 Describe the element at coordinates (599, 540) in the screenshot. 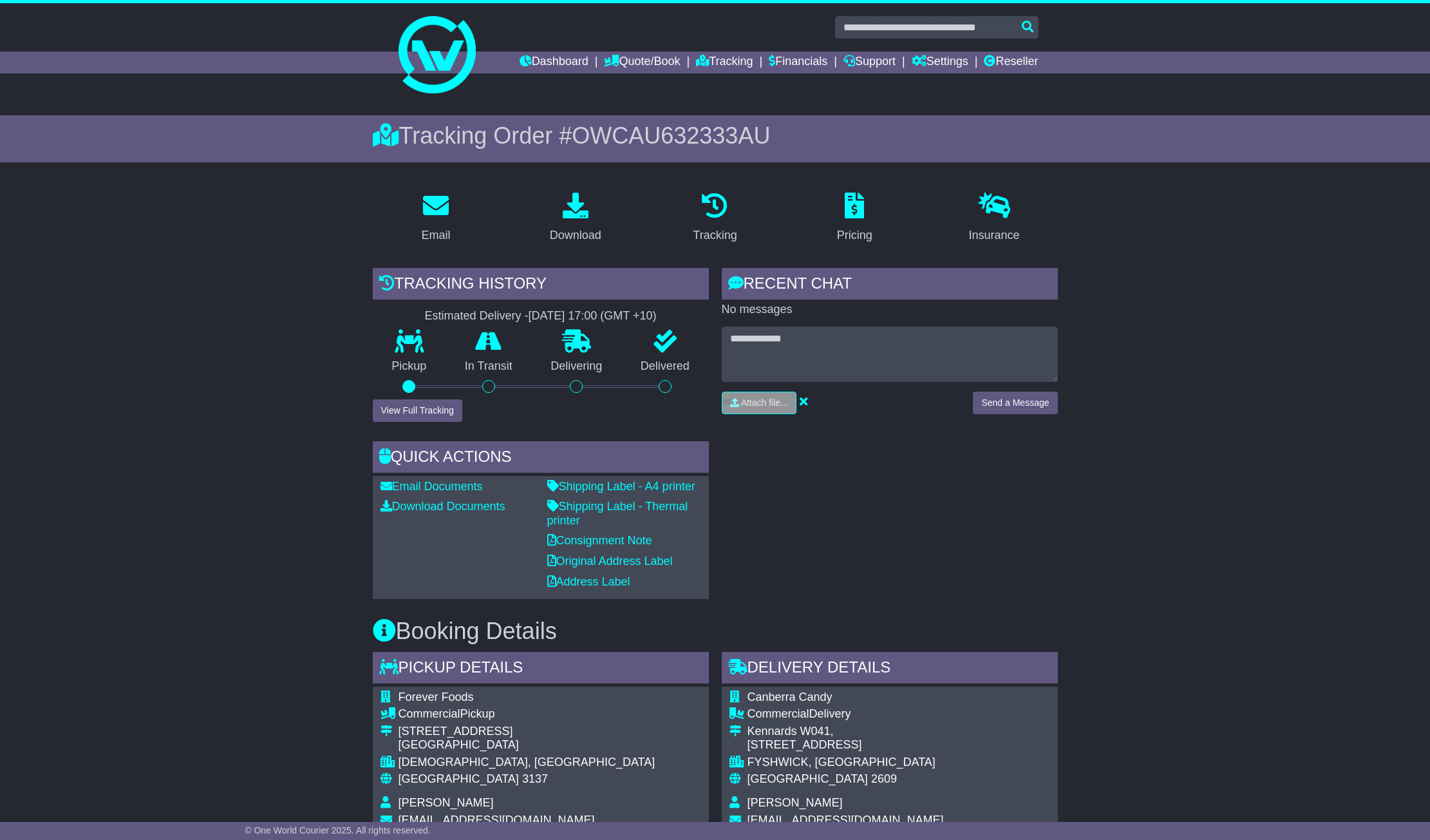

I see `a: Consignment Note` at that location.